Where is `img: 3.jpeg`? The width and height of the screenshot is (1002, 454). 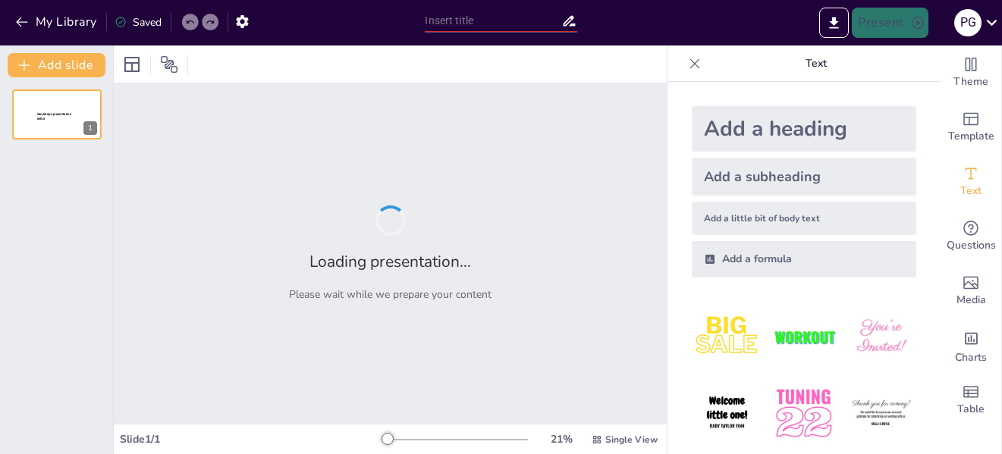
img: 3.jpeg is located at coordinates (880, 337).